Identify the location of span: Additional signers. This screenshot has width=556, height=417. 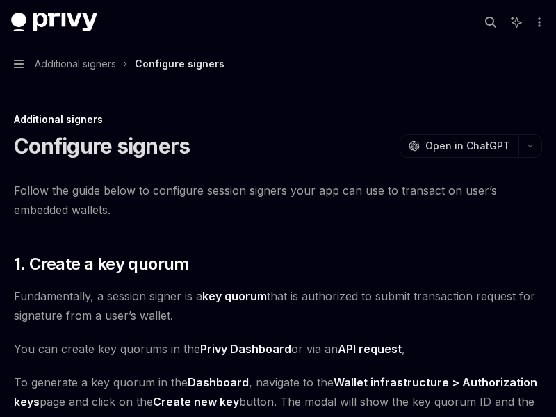
(75, 64).